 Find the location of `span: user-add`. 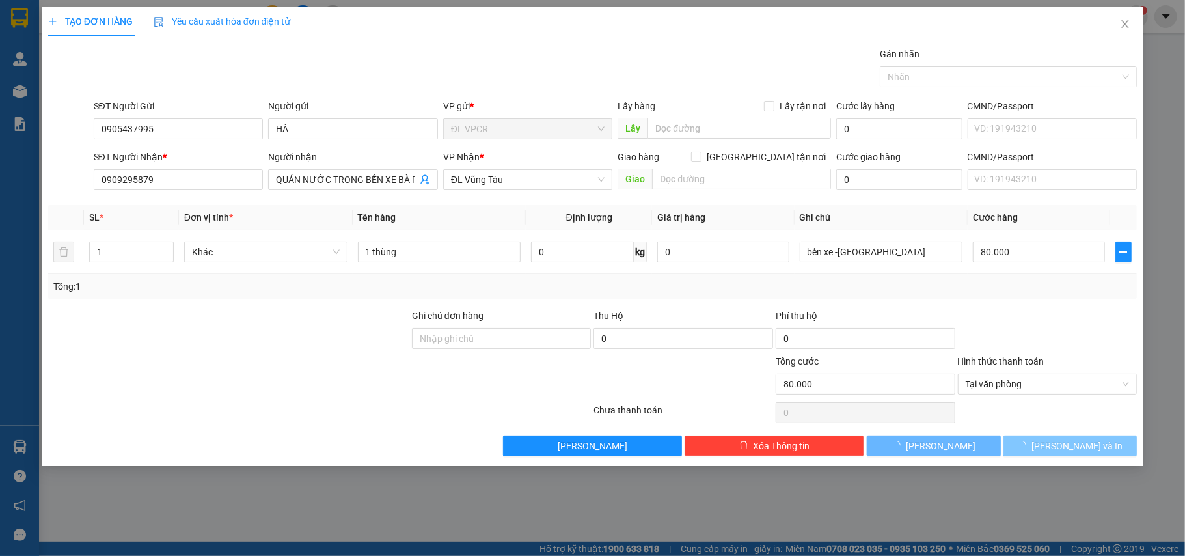

span: user-add is located at coordinates (425, 180).